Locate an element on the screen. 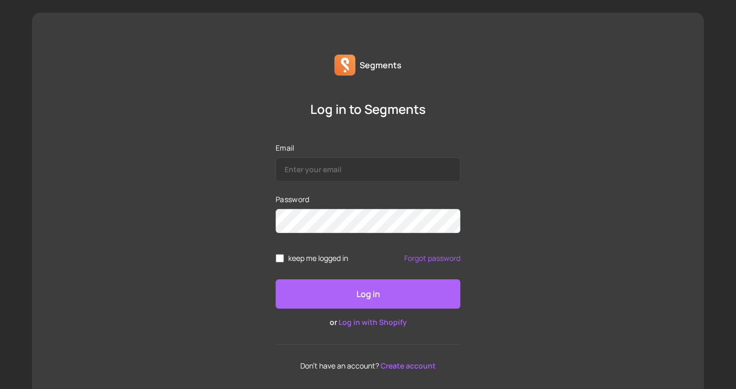 The image size is (736, 389). input: Password is located at coordinates (368, 221).